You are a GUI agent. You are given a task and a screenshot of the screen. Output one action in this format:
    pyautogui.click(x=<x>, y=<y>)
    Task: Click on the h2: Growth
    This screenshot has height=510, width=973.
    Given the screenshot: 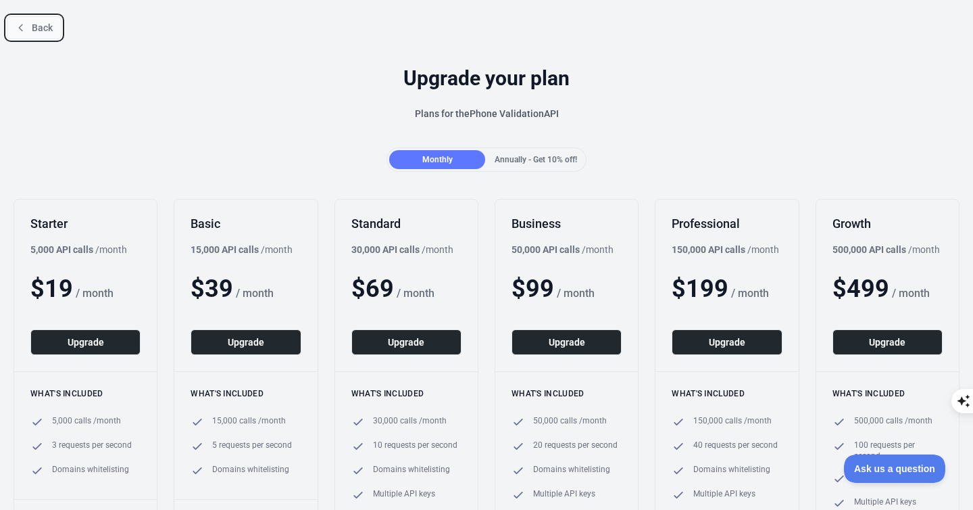 What is the action you would take?
    pyautogui.click(x=887, y=224)
    